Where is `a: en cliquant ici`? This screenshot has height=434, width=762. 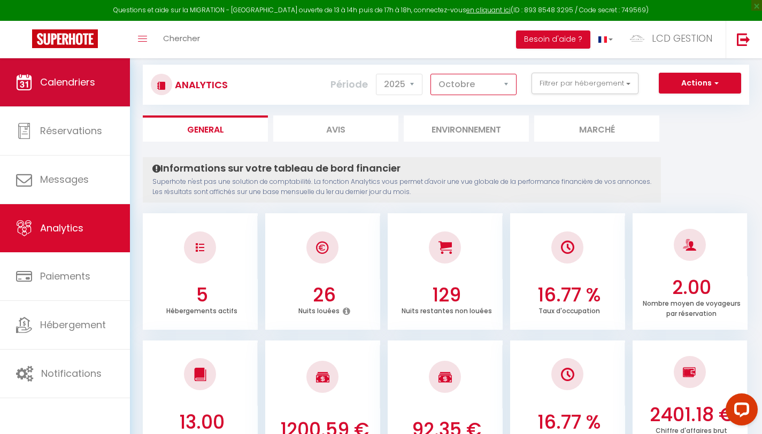 a: en cliquant ici is located at coordinates (488, 10).